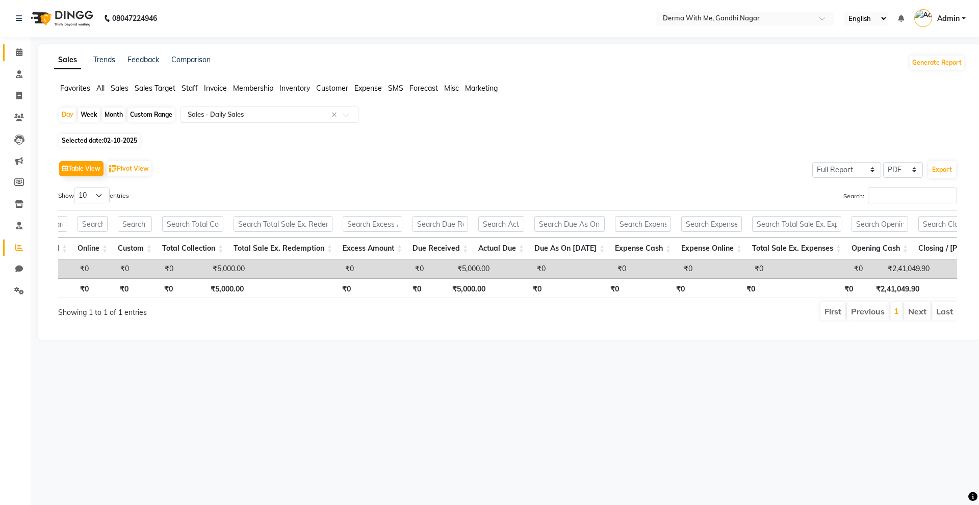 The image size is (979, 505). What do you see at coordinates (501, 224) in the screenshot?
I see `input: Search Actual Due` at bounding box center [501, 224].